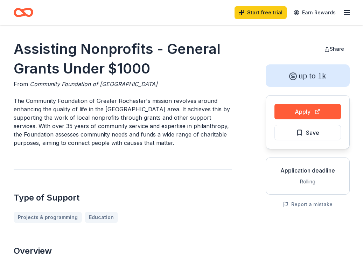 Image resolution: width=363 pixels, height=259 pixels. What do you see at coordinates (123, 198) in the screenshot?
I see `h2: Type of Support` at bounding box center [123, 198].